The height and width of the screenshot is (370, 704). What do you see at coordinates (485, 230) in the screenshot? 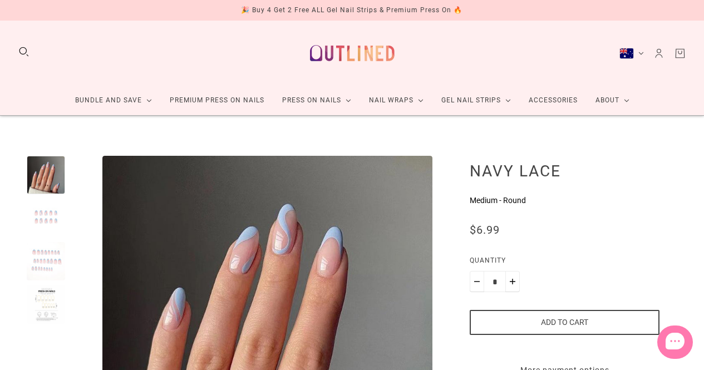
I see `span: $6.99` at bounding box center [485, 230].